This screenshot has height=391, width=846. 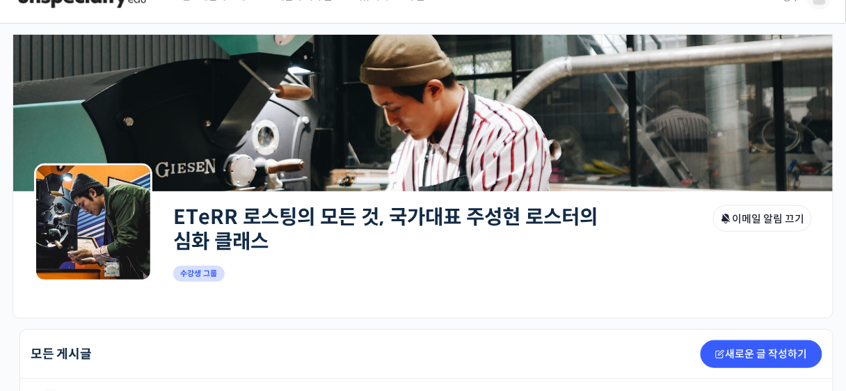 I want to click on a: 대화, so click(x=136, y=293).